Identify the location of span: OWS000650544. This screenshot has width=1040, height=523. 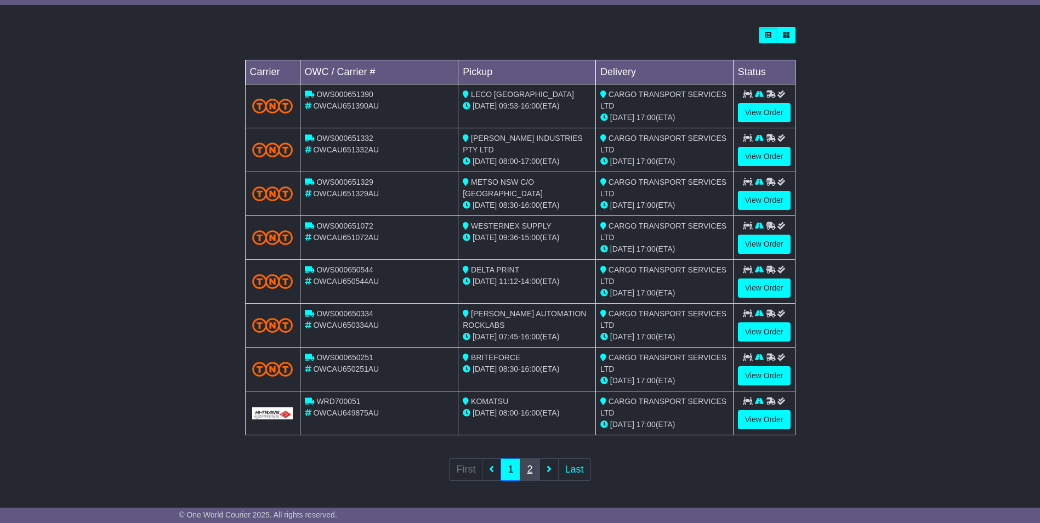
(345, 270).